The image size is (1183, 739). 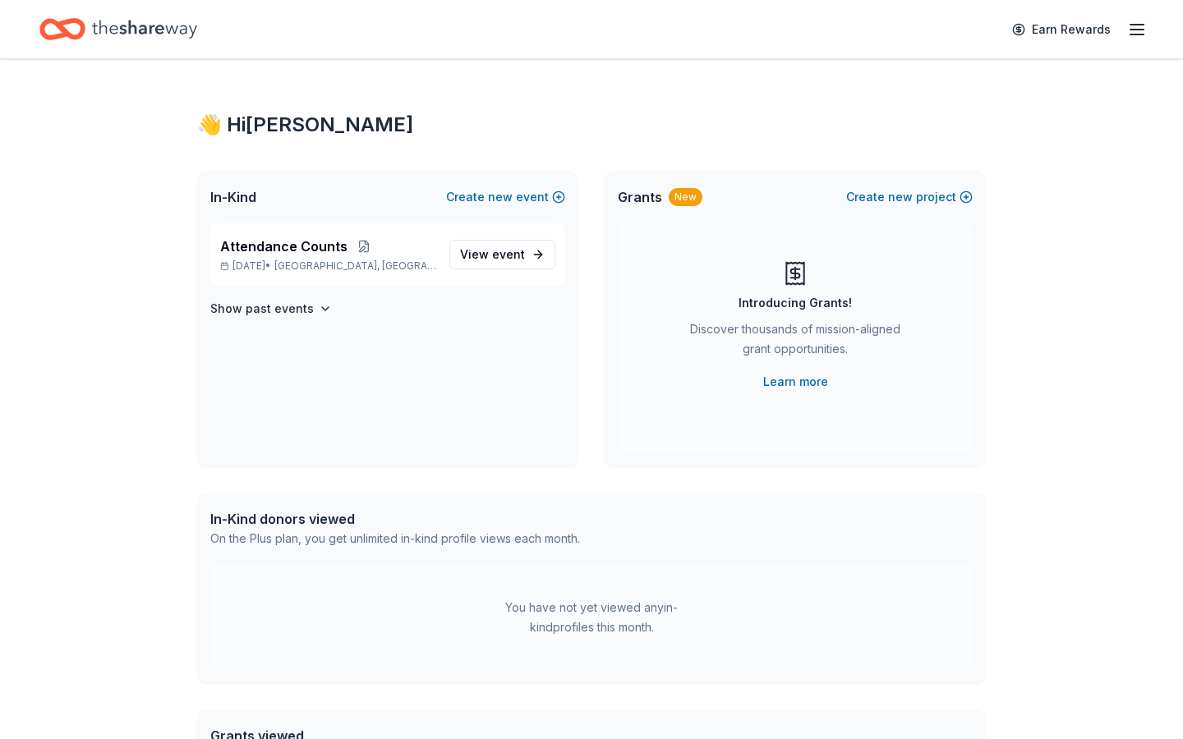 I want to click on a: Learn more, so click(x=795, y=382).